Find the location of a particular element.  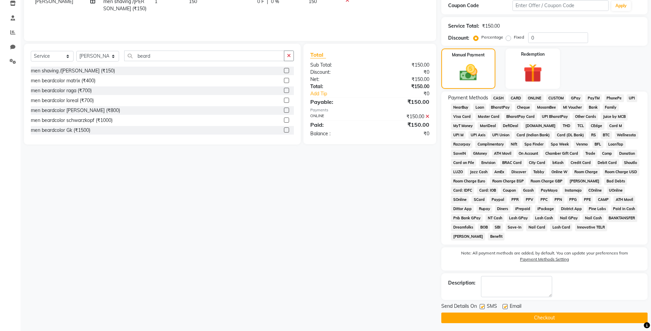

span: Nail Card is located at coordinates (536, 227).